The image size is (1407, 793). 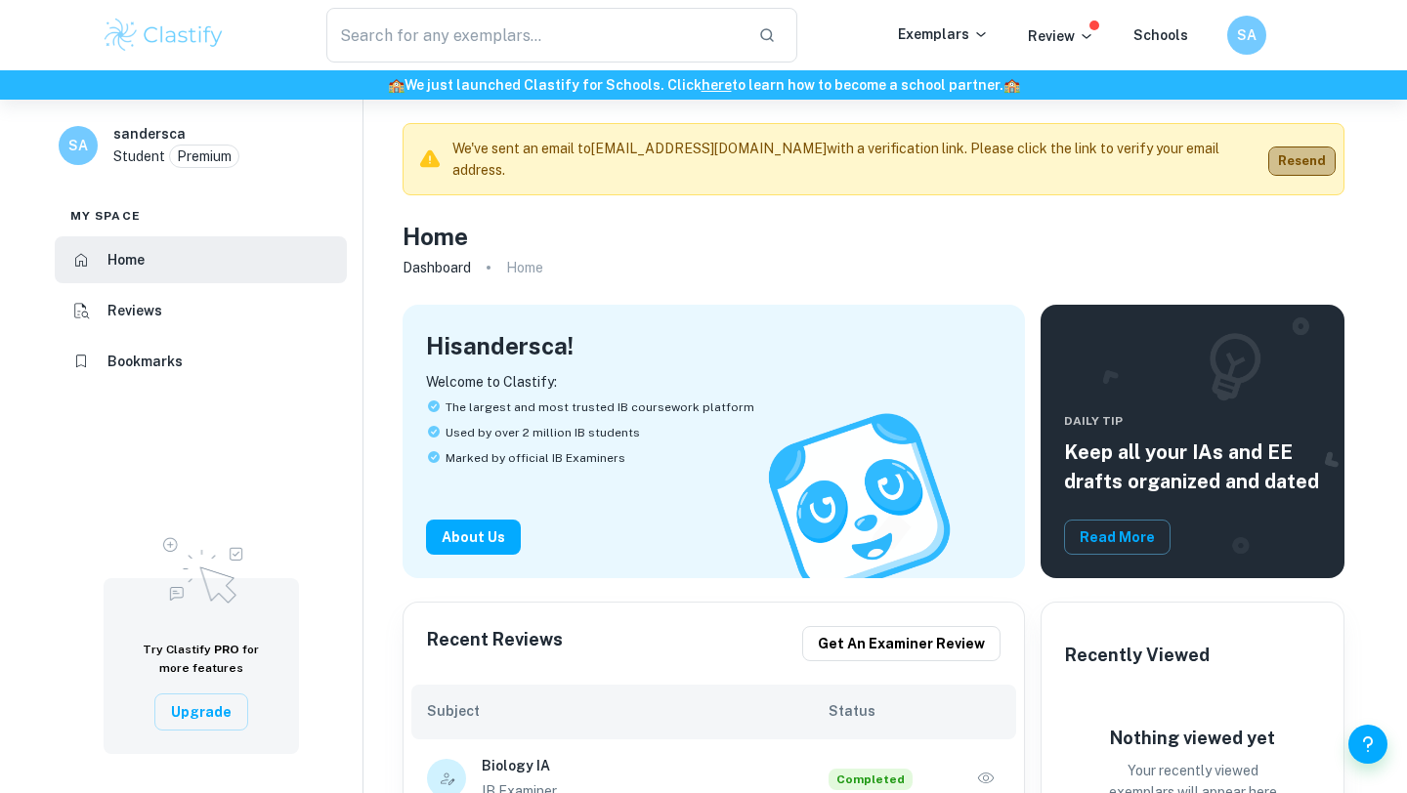 What do you see at coordinates (627, 711) in the screenshot?
I see `h6: Subject` at bounding box center [627, 711].